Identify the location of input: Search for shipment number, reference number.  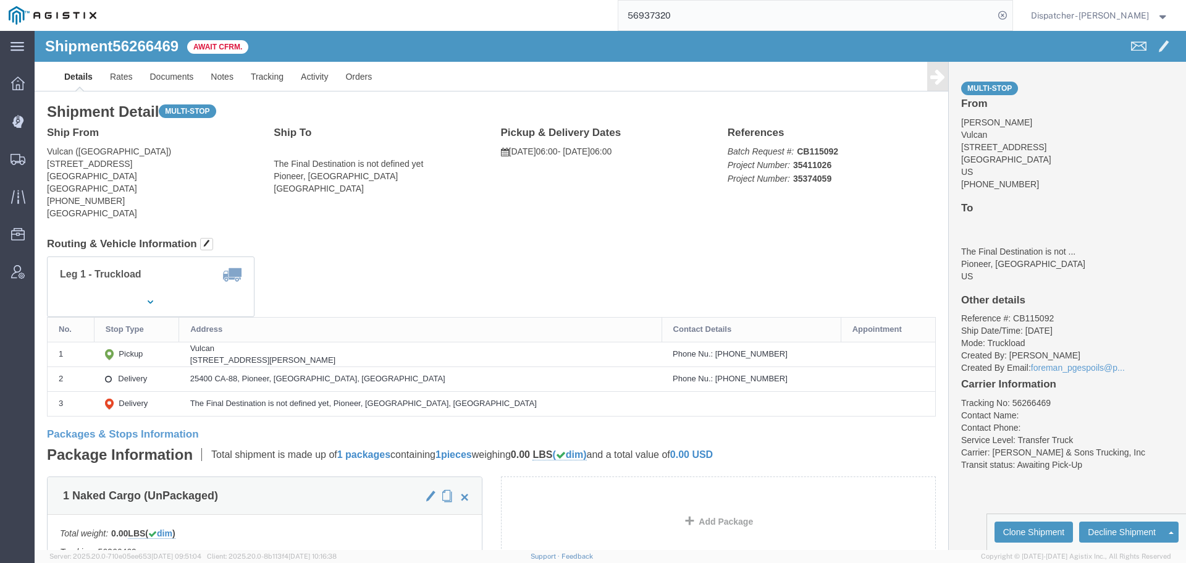
(806, 15).